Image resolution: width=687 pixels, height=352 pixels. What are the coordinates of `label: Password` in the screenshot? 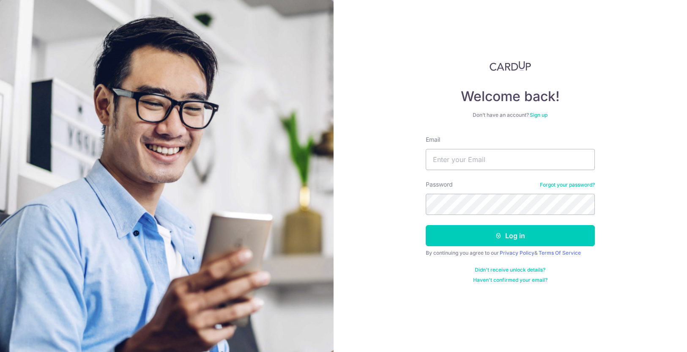 It's located at (439, 184).